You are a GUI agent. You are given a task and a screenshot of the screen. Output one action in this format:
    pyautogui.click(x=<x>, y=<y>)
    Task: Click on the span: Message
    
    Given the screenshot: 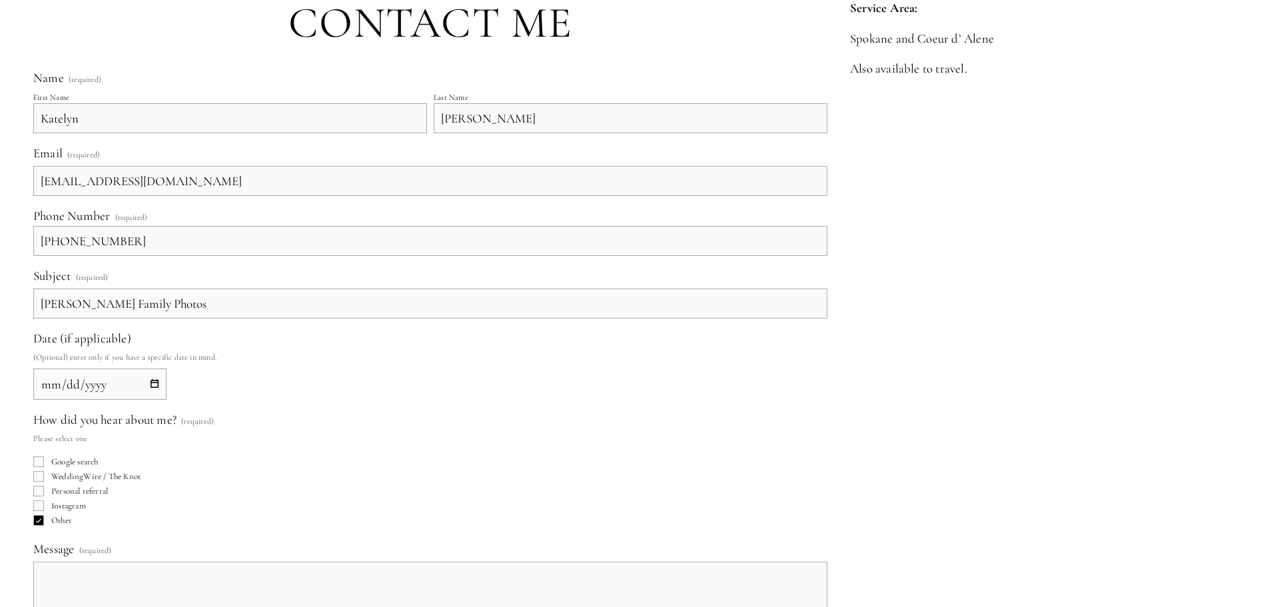 What is the action you would take?
    pyautogui.click(x=53, y=548)
    